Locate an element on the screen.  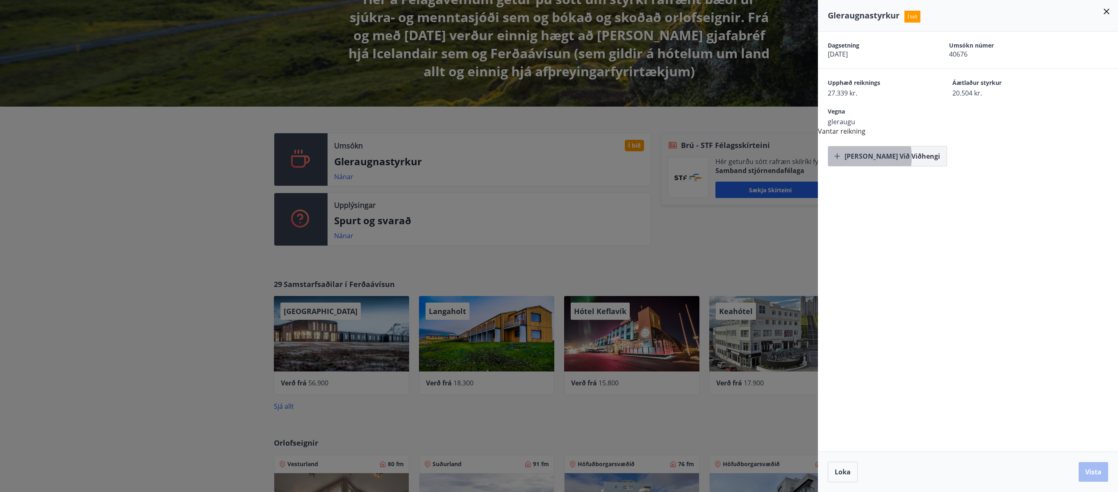
span: Vegna is located at coordinates (875, 112).